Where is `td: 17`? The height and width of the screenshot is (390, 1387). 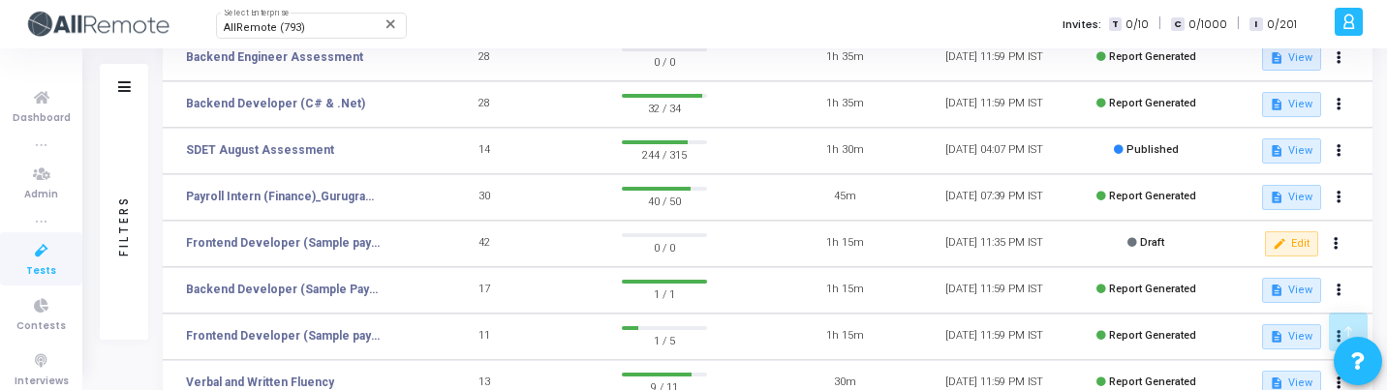
td: 17 is located at coordinates (484, 290).